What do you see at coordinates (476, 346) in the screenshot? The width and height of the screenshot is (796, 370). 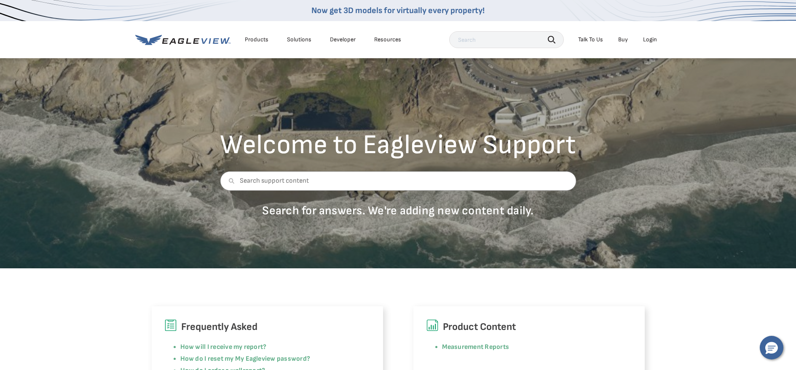 I see `a: Measurement Reports` at bounding box center [476, 346].